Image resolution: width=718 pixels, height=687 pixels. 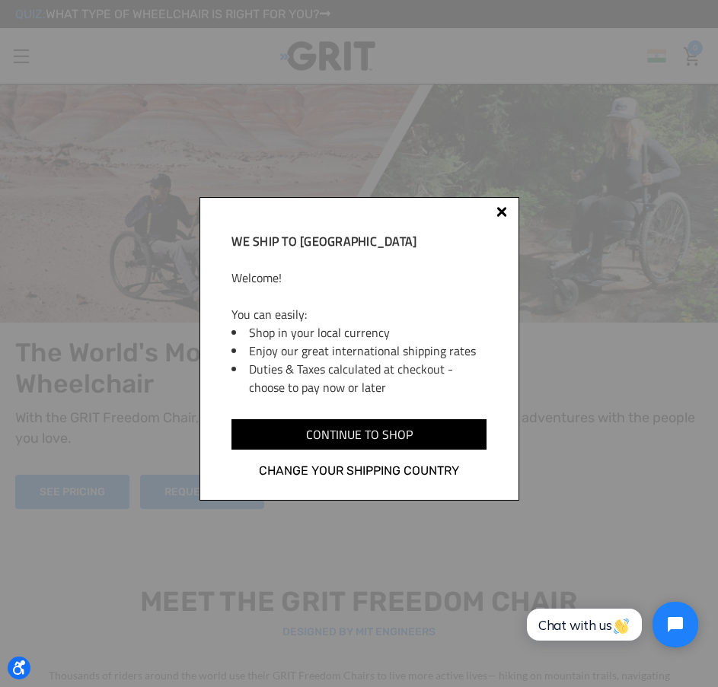 What do you see at coordinates (165, 36) in the screenshot?
I see `button: Open chat widget` at bounding box center [165, 36].